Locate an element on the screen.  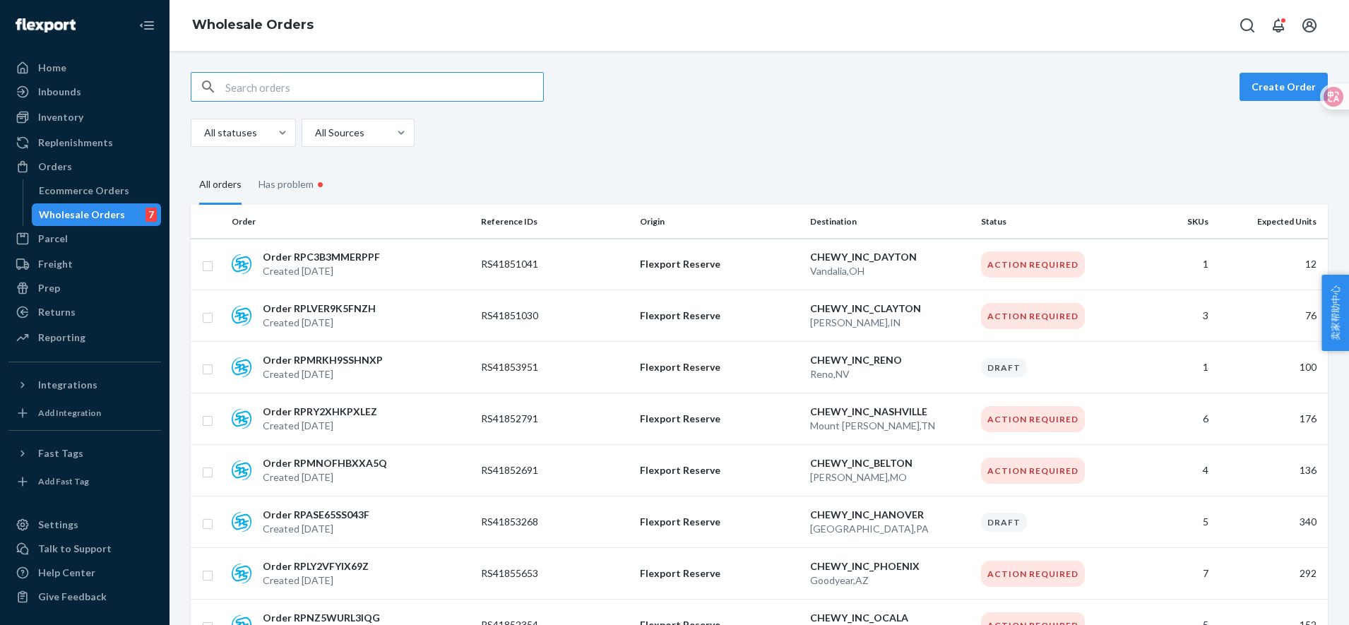
p: Order RPMNOFHBXXA5Q is located at coordinates (325, 463).